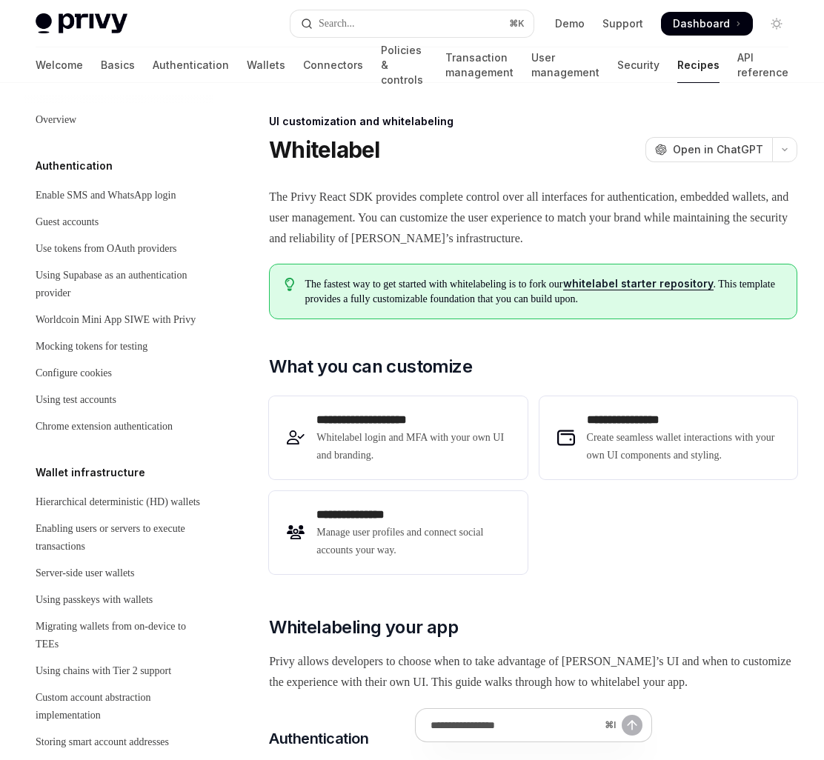 Image resolution: width=824 pixels, height=760 pixels. What do you see at coordinates (623, 24) in the screenshot?
I see `a: Support` at bounding box center [623, 24].